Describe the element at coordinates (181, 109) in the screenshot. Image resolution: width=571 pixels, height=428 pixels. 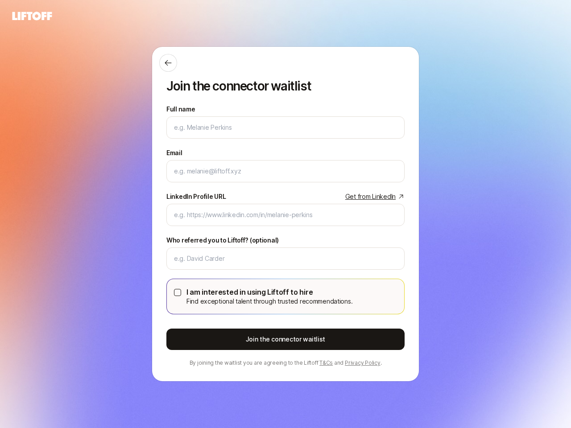
I see `label: Full name` at that location.